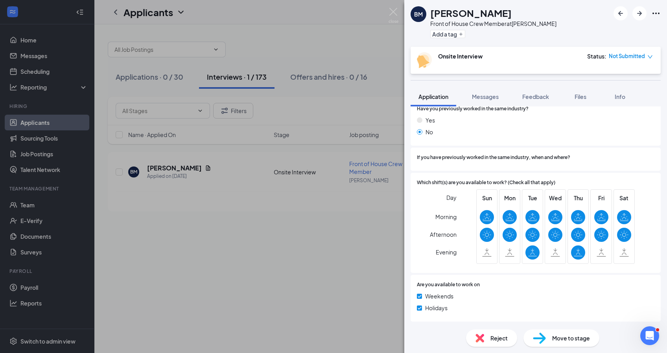  What do you see at coordinates (601, 198) in the screenshot?
I see `span: Fri` at bounding box center [601, 198].